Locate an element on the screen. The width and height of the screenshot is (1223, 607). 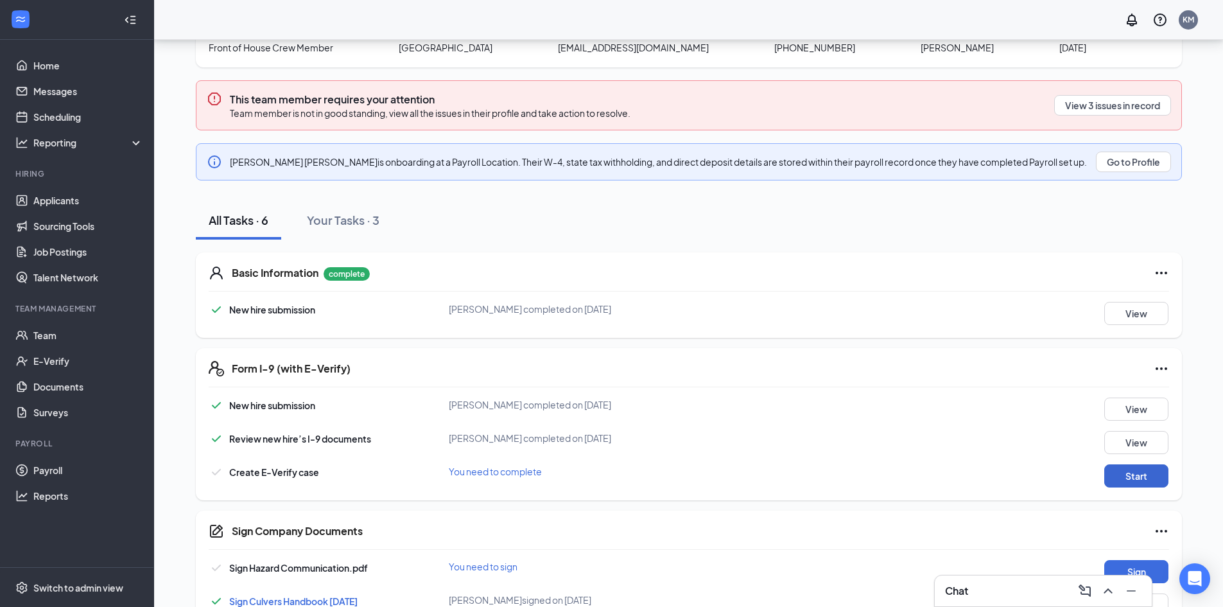
span: Create E-Verify case is located at coordinates (274, 472).